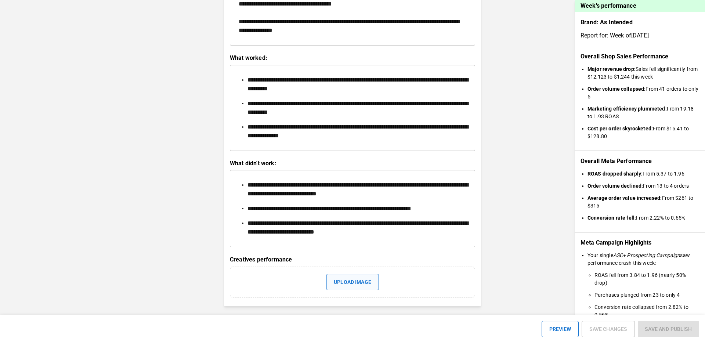  Describe the element at coordinates (615, 186) in the screenshot. I see `b: Order volume declined:` at that location.